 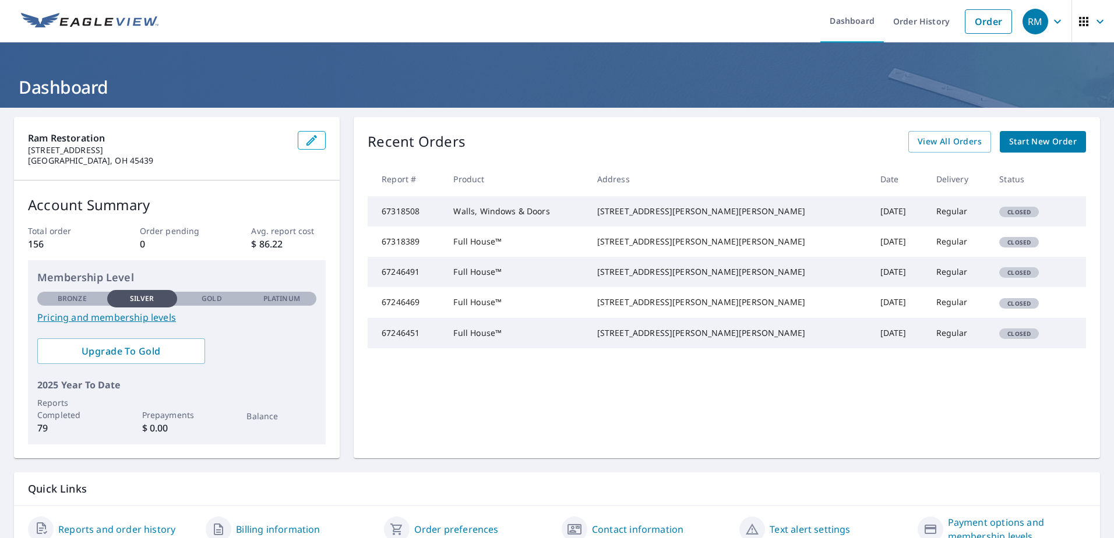 I want to click on p: Account Summary, so click(x=176, y=205).